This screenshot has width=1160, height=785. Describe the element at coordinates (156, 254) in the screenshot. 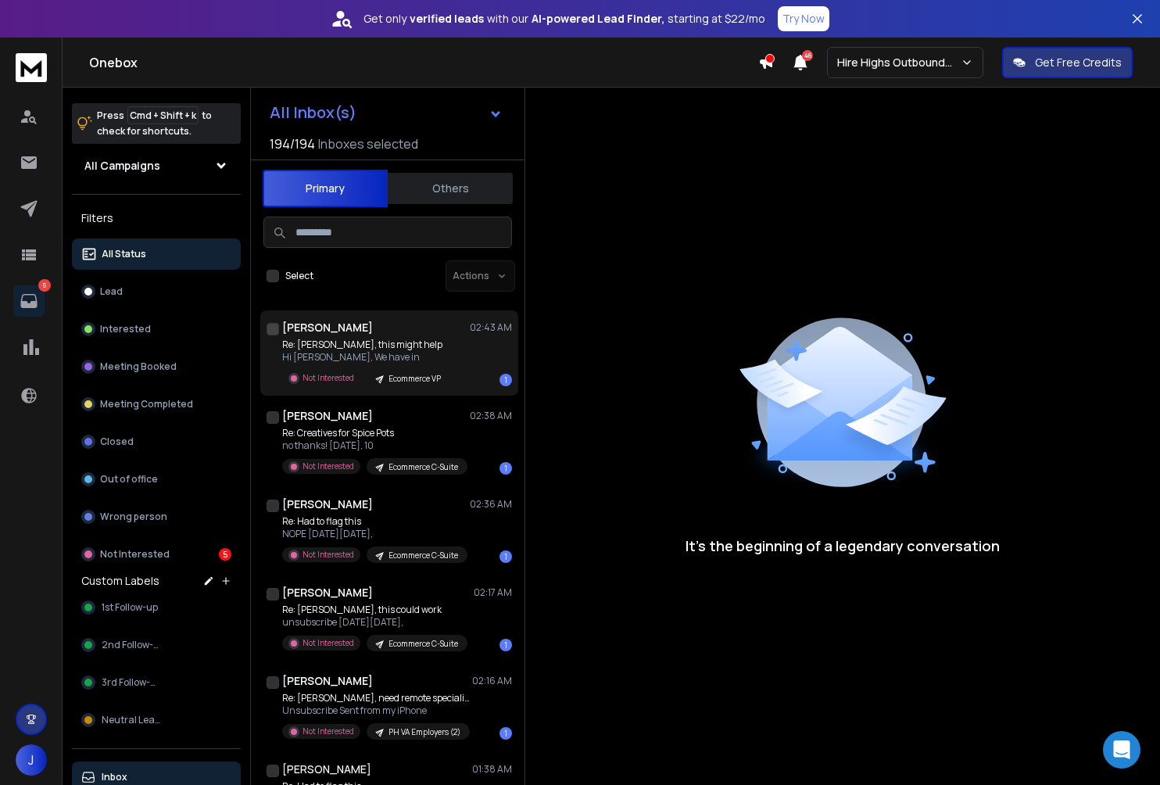

I see `button: All Status` at that location.